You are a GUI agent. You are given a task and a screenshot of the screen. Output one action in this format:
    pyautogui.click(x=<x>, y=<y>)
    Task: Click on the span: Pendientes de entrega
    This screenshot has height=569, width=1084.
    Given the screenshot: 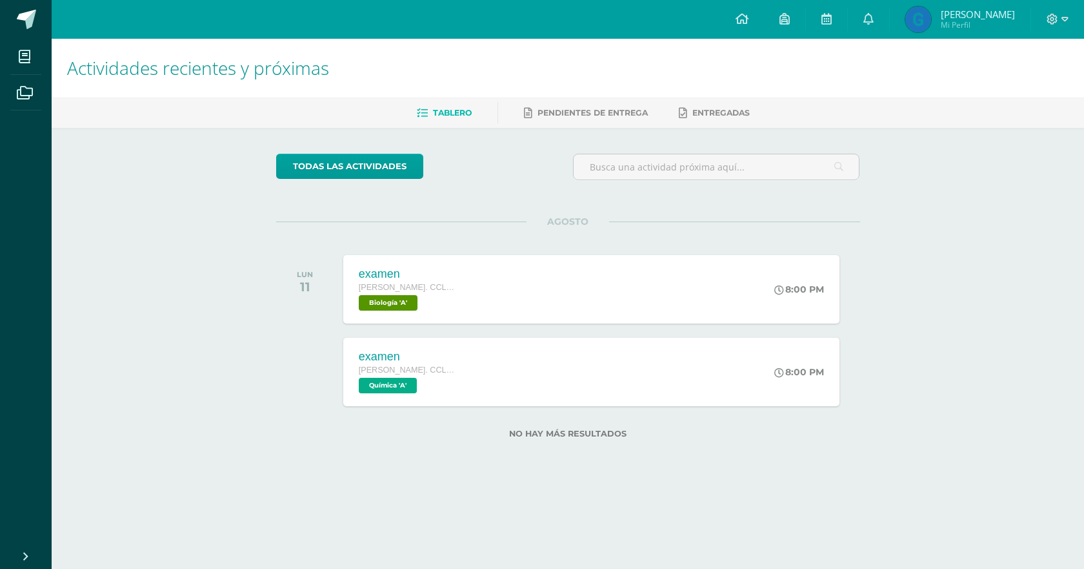 What is the action you would take?
    pyautogui.click(x=593, y=112)
    